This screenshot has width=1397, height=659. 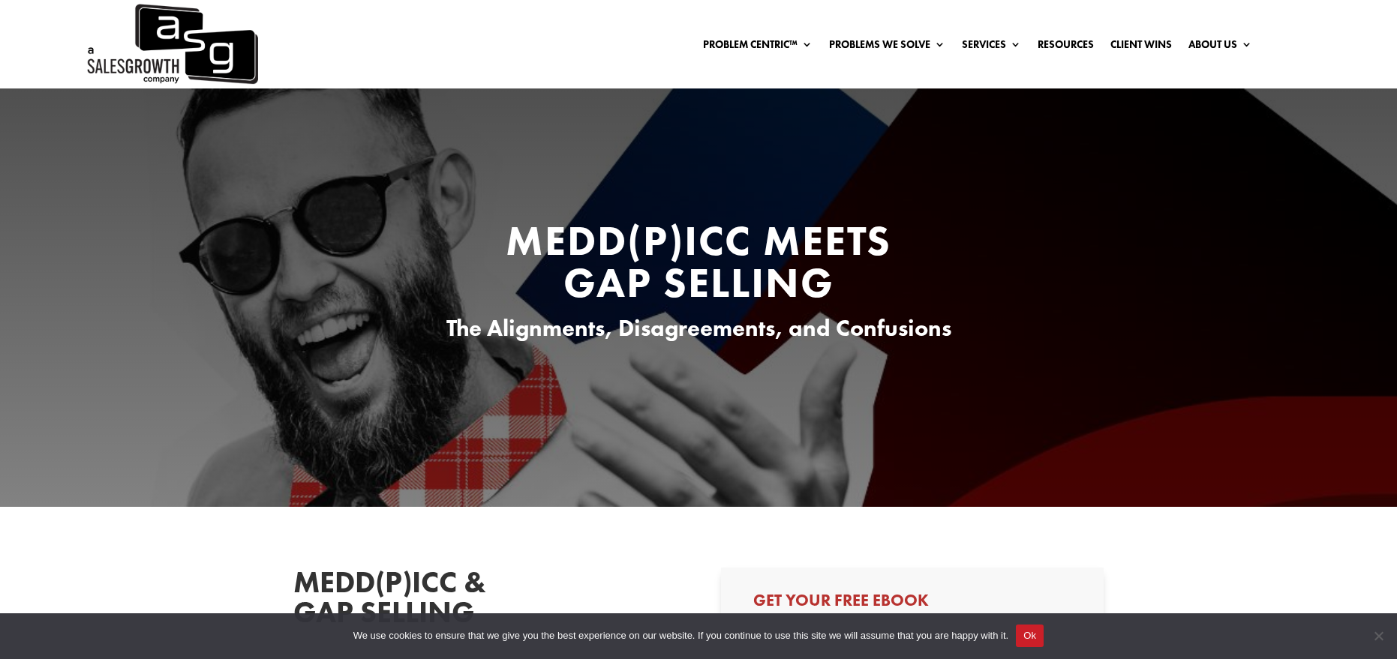 I want to click on span: We use cookies to ensure that we give you the best experience on our website. If you continue to ..., so click(x=680, y=636).